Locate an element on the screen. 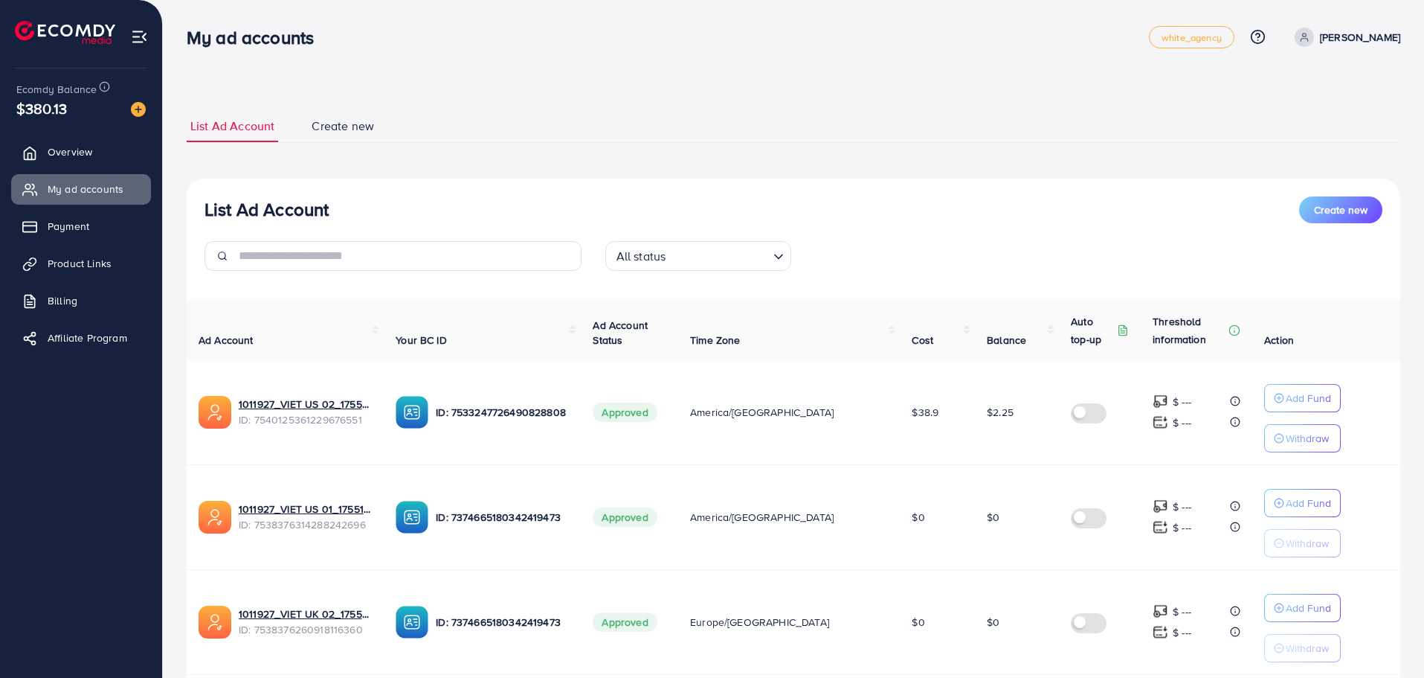  span: List Ad Account is located at coordinates (232, 126).